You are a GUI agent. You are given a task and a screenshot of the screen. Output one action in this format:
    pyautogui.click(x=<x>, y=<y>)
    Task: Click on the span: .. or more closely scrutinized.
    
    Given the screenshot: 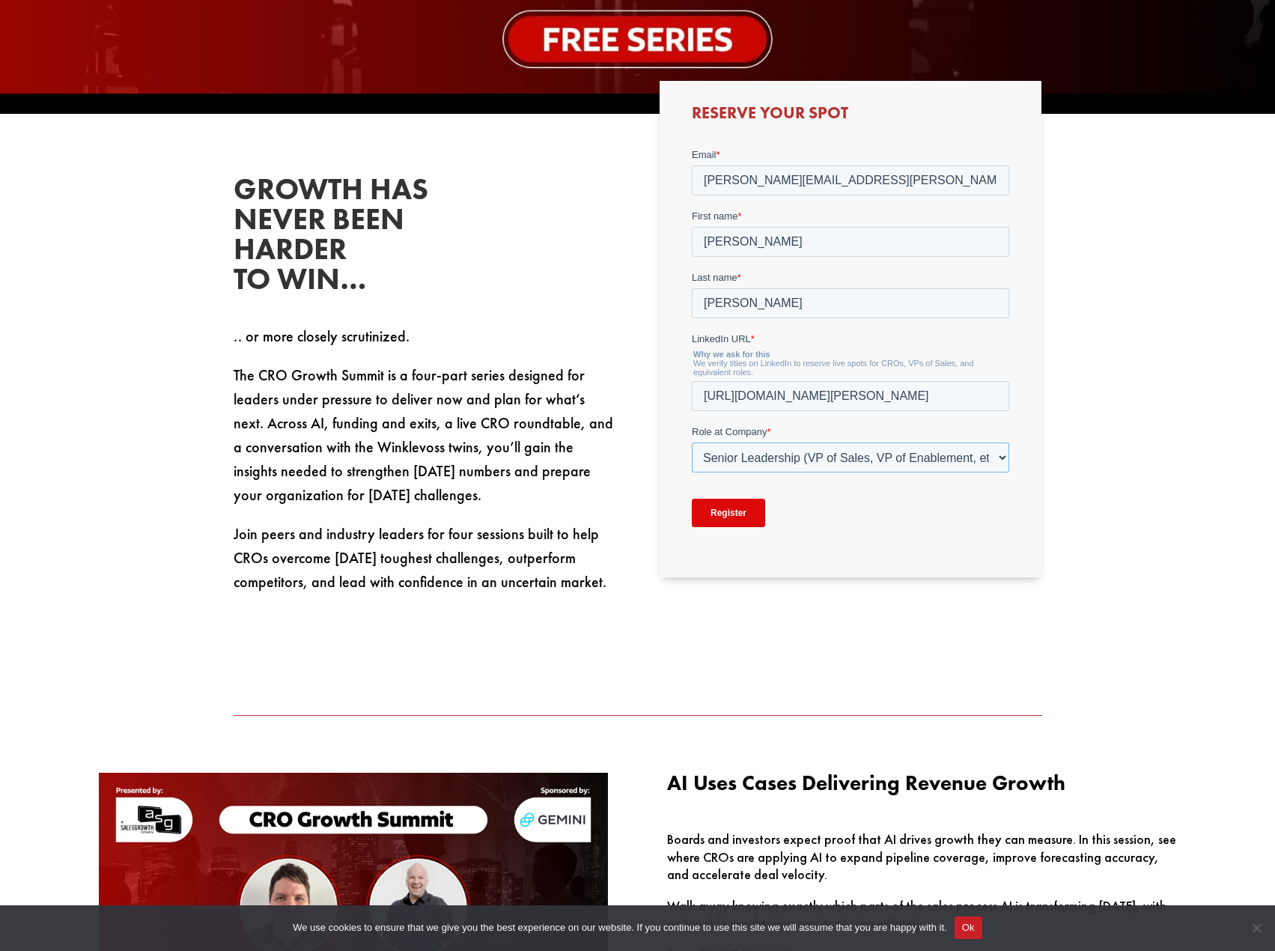 What is the action you would take?
    pyautogui.click(x=321, y=336)
    